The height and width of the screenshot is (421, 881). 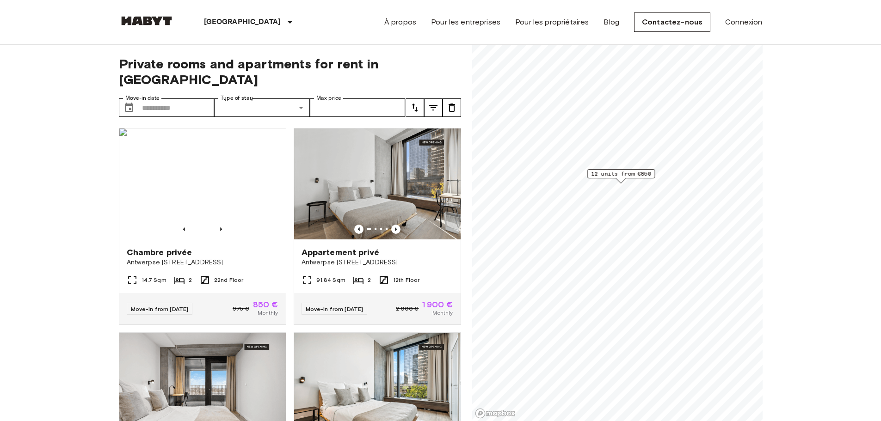 What do you see at coordinates (129, 108) in the screenshot?
I see `button: Choose date` at bounding box center [129, 108].